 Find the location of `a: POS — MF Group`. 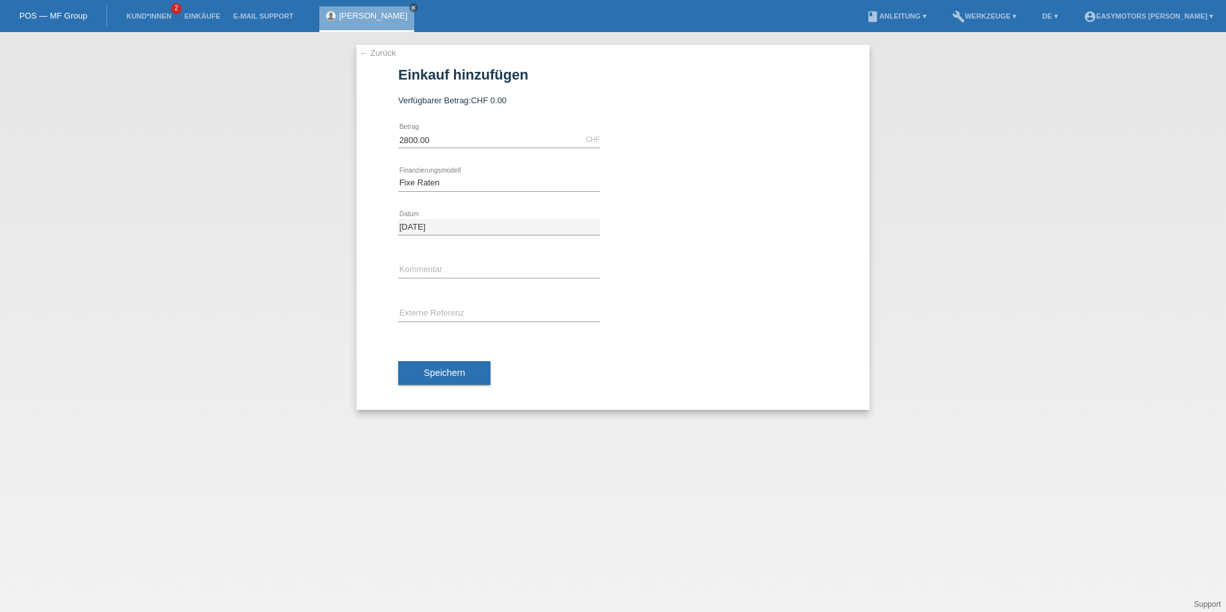

a: POS — MF Group is located at coordinates (53, 15).